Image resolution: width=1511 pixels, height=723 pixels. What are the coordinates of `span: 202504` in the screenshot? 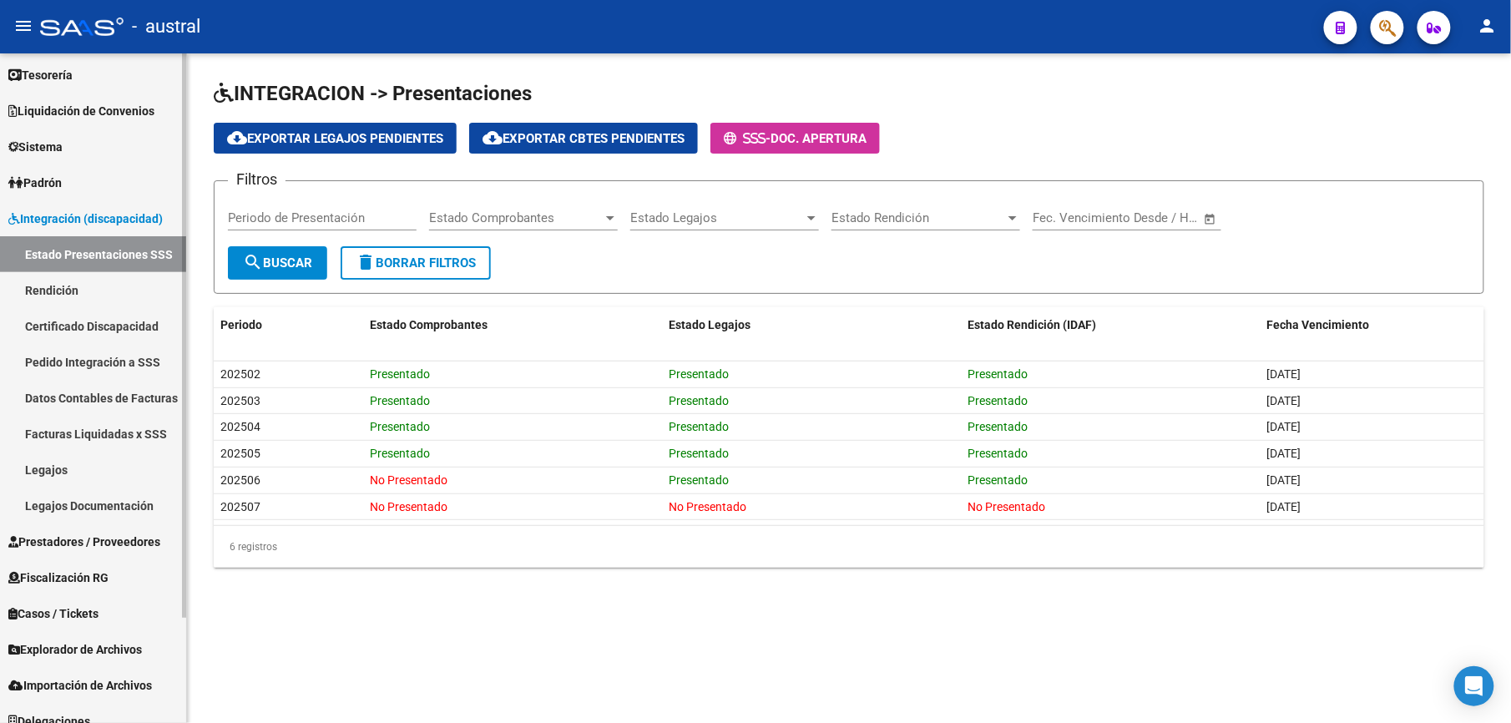 It's located at (240, 426).